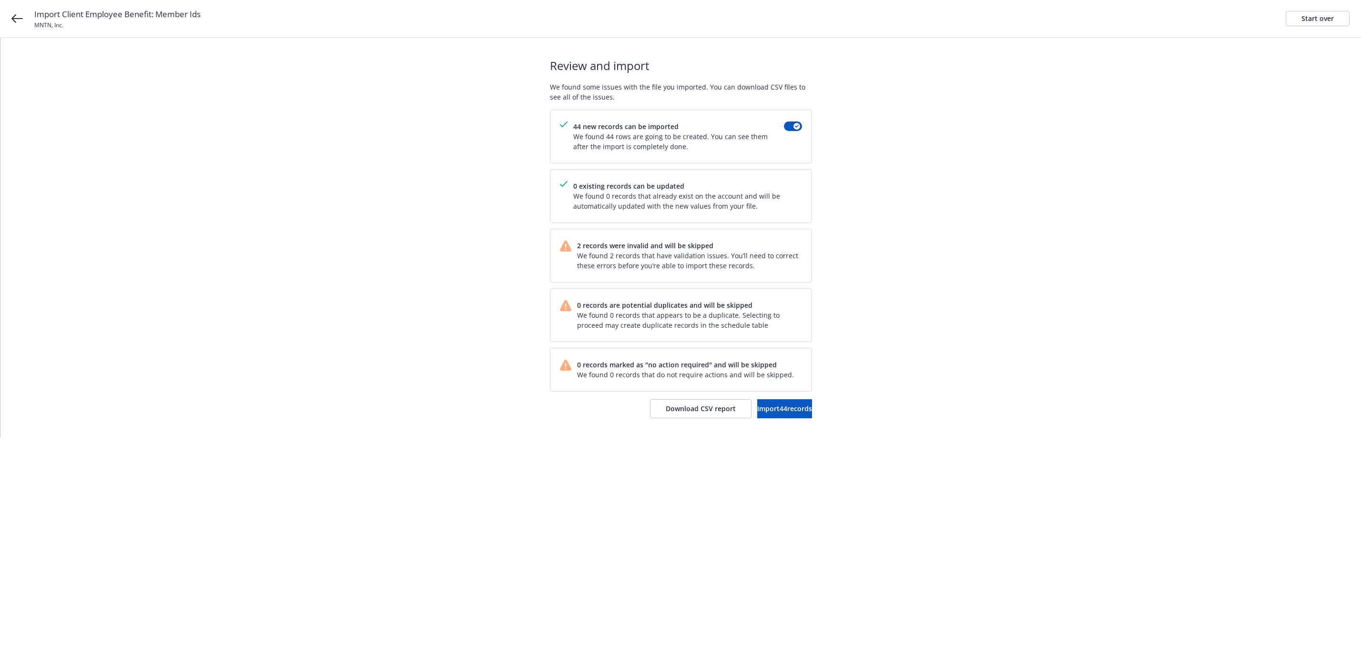 Image resolution: width=1361 pixels, height=656 pixels. I want to click on span: We found 0 records that appears to be a duplicate. Selecting to proceed may create duplicate reco..., so click(690, 320).